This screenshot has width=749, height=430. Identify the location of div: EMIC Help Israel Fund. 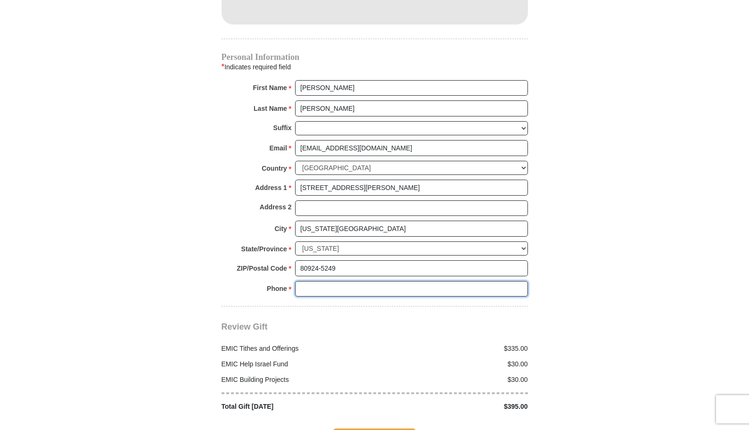
(296, 364).